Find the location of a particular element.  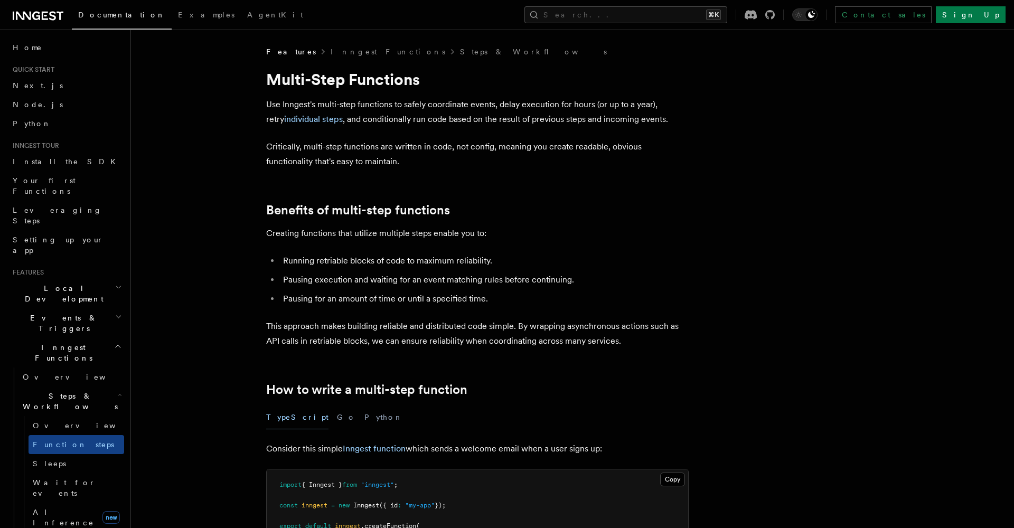

span: Local Development is located at coordinates (62, 294).